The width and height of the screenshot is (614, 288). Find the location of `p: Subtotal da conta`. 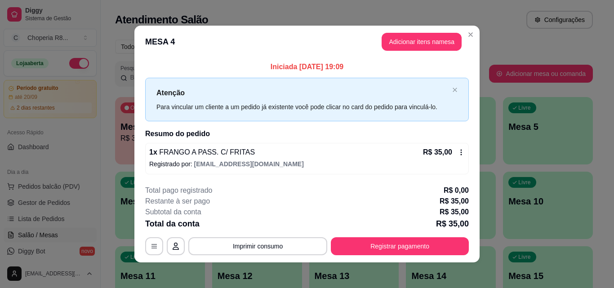

p: Subtotal da conta is located at coordinates (173, 212).